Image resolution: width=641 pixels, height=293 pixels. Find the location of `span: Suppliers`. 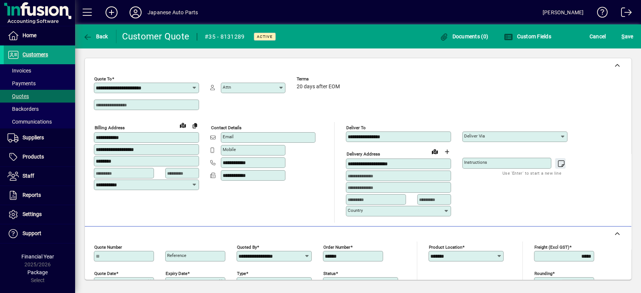

span: Suppliers is located at coordinates (33, 137).